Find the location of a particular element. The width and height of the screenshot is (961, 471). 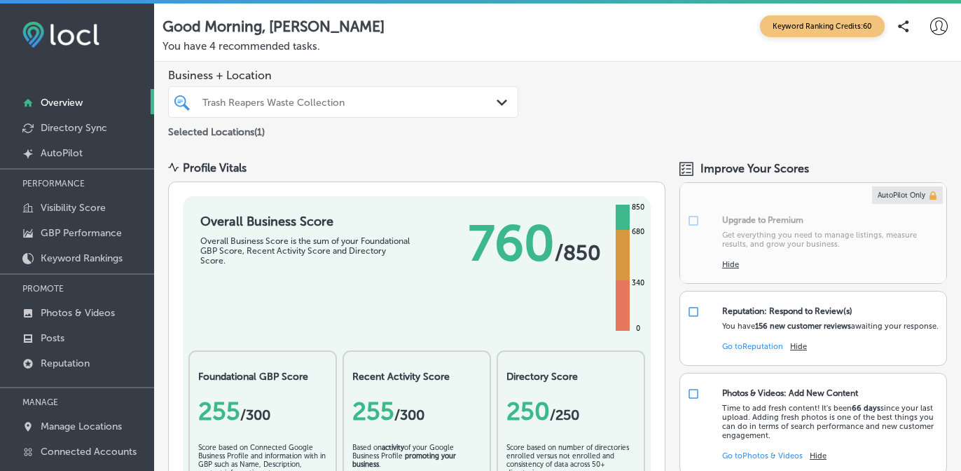

h2: Foundational GBP Score is located at coordinates (263, 376).